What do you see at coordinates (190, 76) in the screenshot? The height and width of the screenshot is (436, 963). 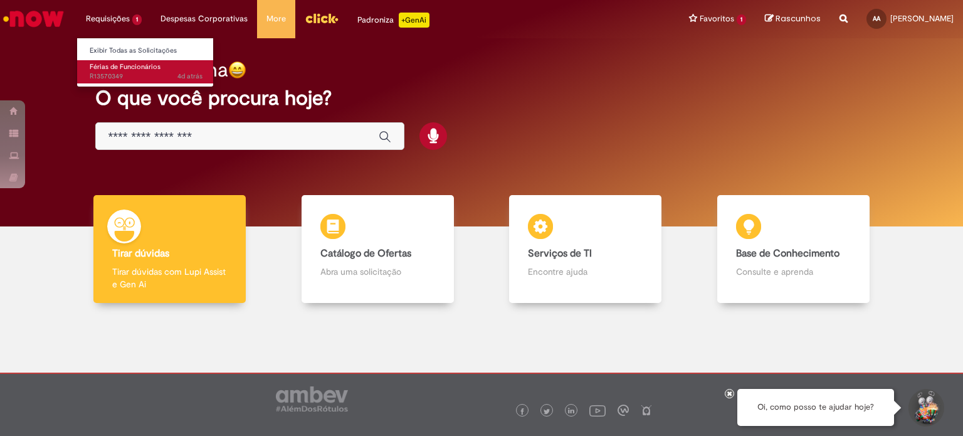 I see `span: 4d atrás` at bounding box center [190, 76].